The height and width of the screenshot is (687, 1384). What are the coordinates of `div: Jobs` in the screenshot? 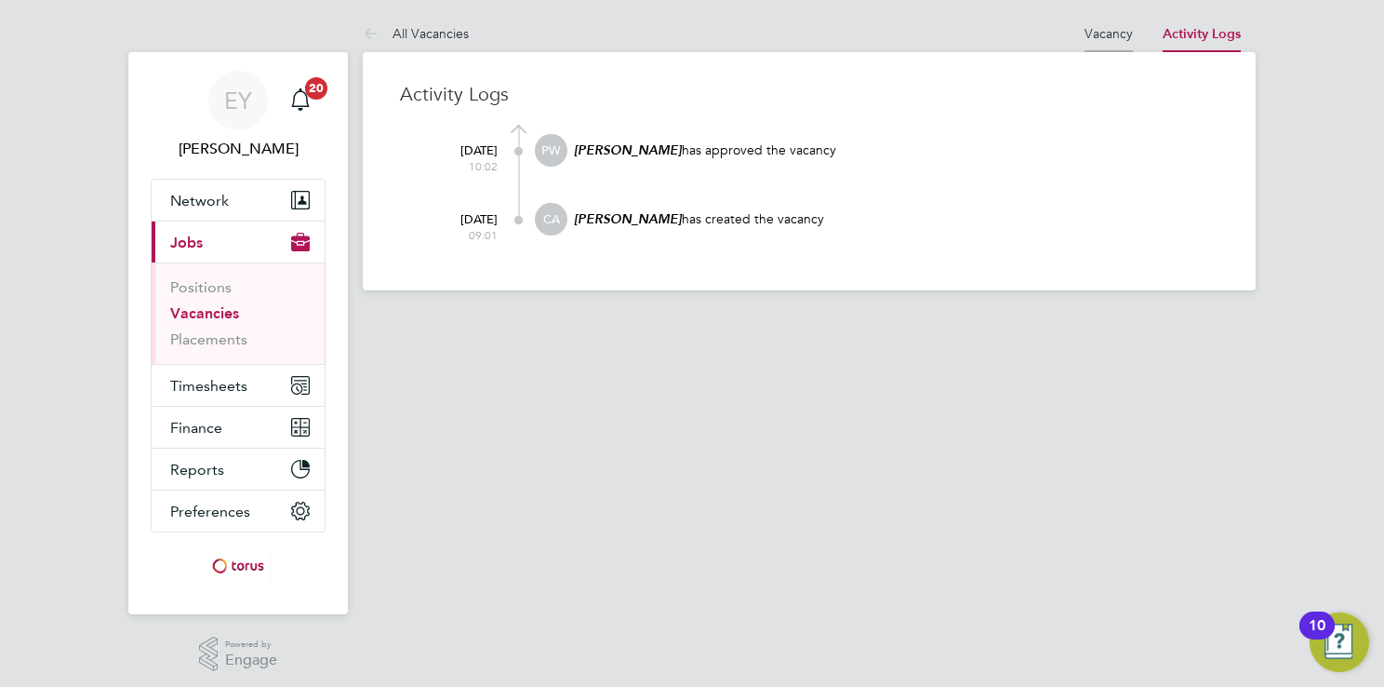 It's located at (238, 313).